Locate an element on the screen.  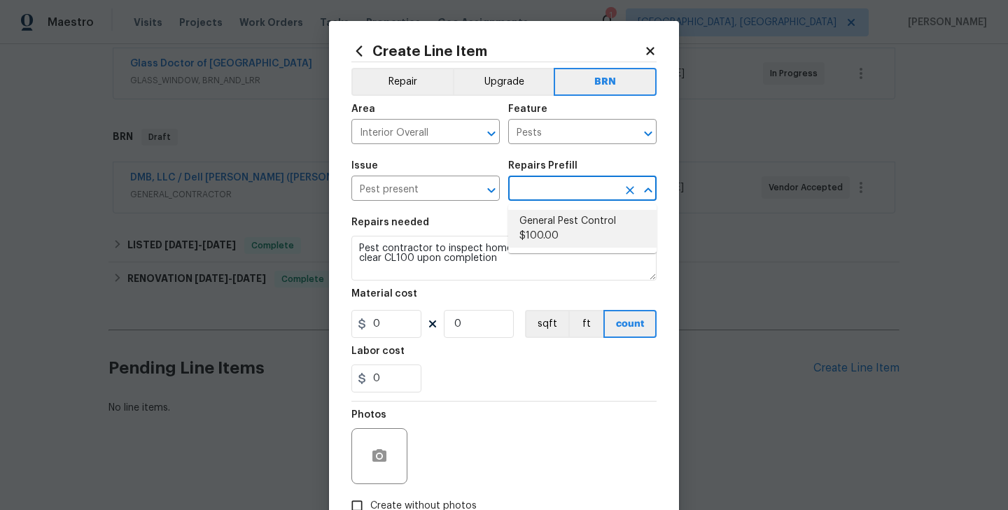
li: General Pest Control $100.00 is located at coordinates (582, 229).